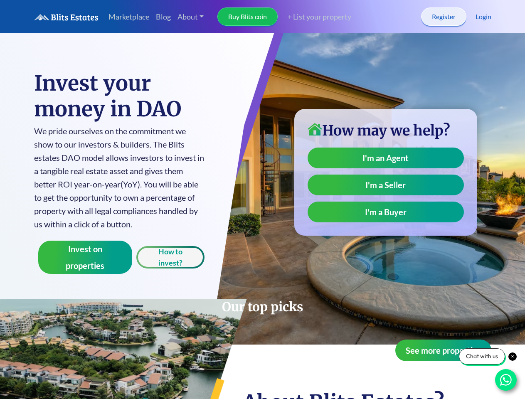  What do you see at coordinates (482, 356) in the screenshot?
I see `div: Chat with us` at bounding box center [482, 356].